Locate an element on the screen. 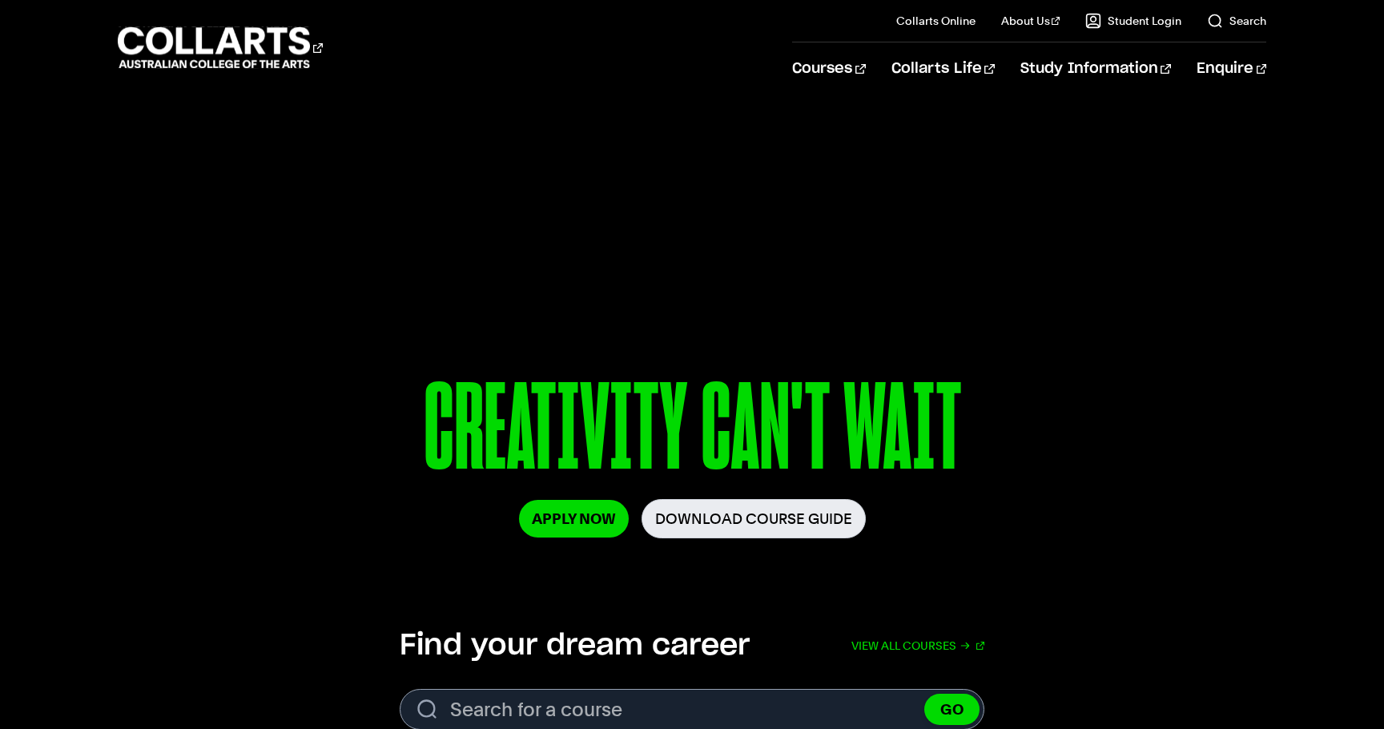 The height and width of the screenshot is (729, 1384). a: Collarts Life is located at coordinates (943, 69).